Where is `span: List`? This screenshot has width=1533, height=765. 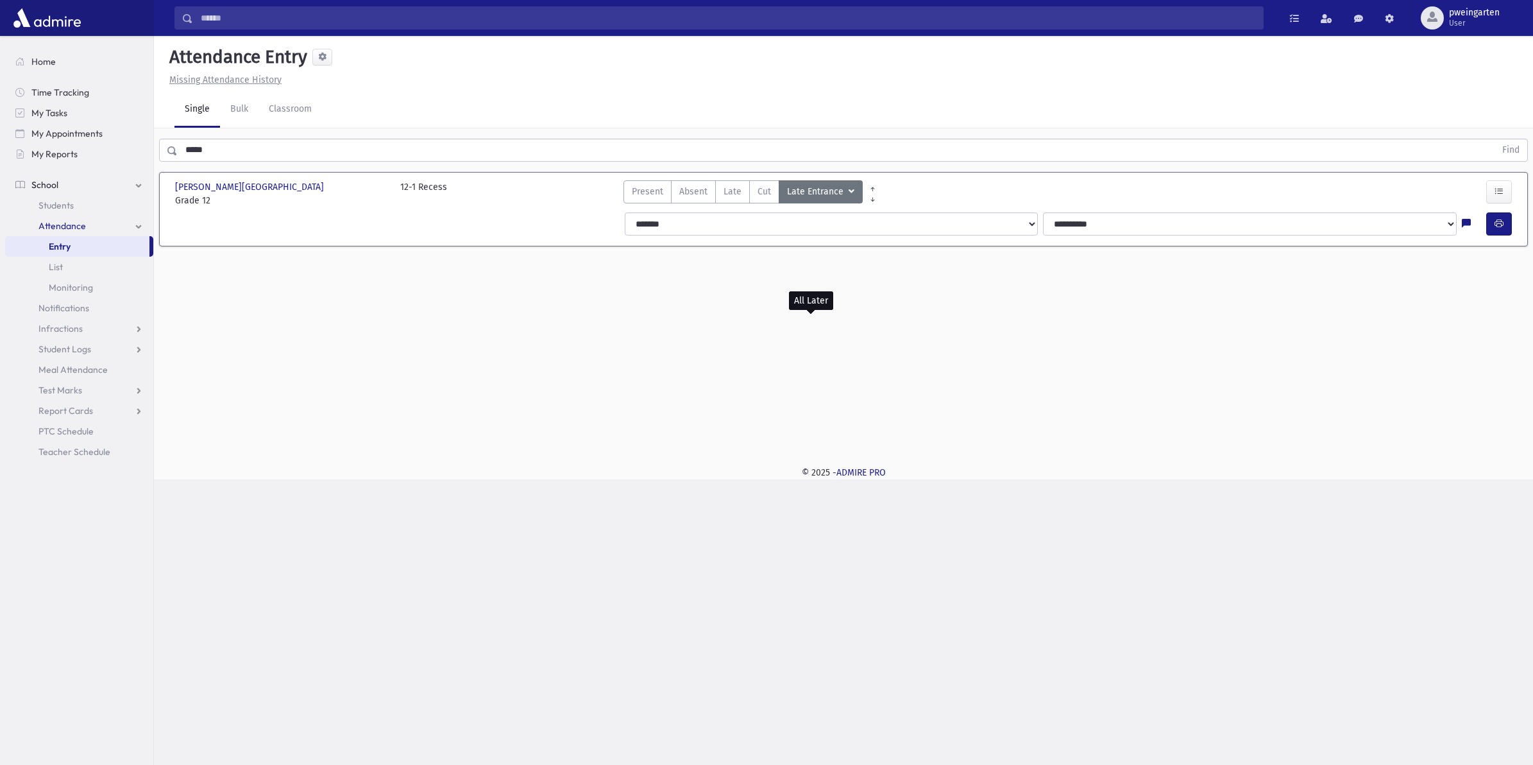
span: List is located at coordinates (56, 267).